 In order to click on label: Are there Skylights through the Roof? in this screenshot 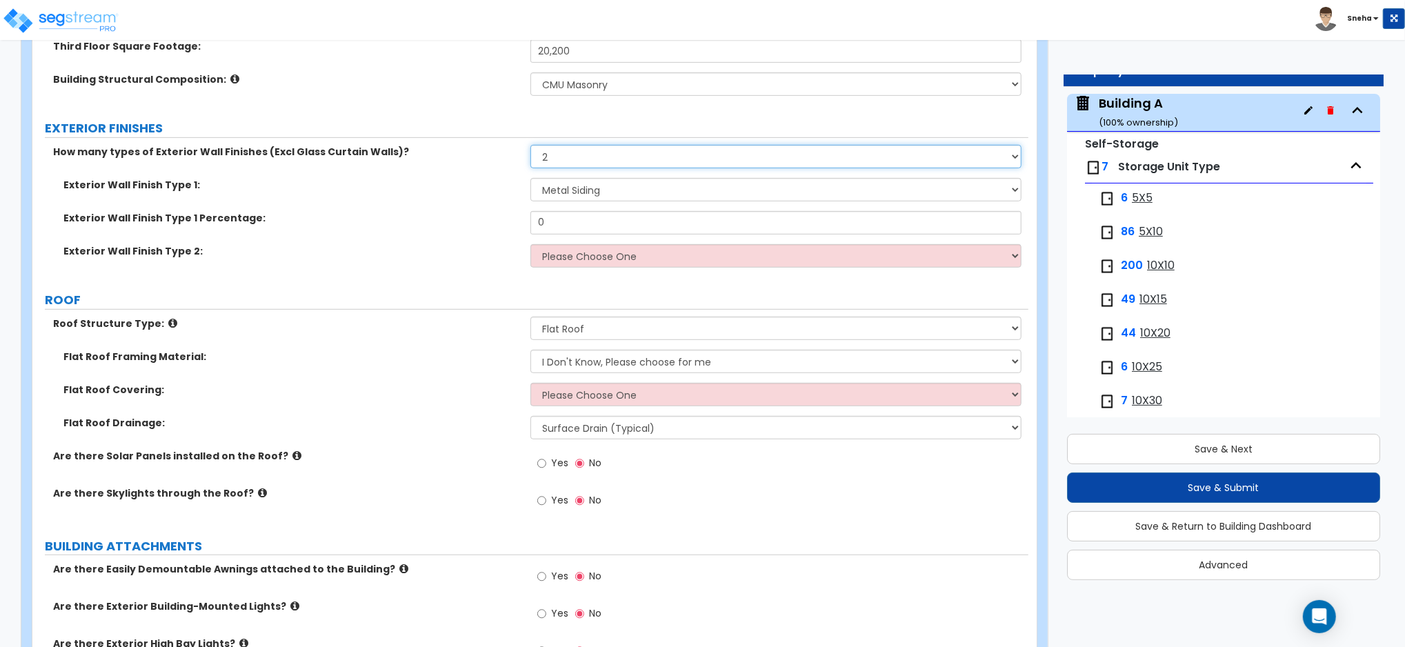, I will do `click(286, 493)`.